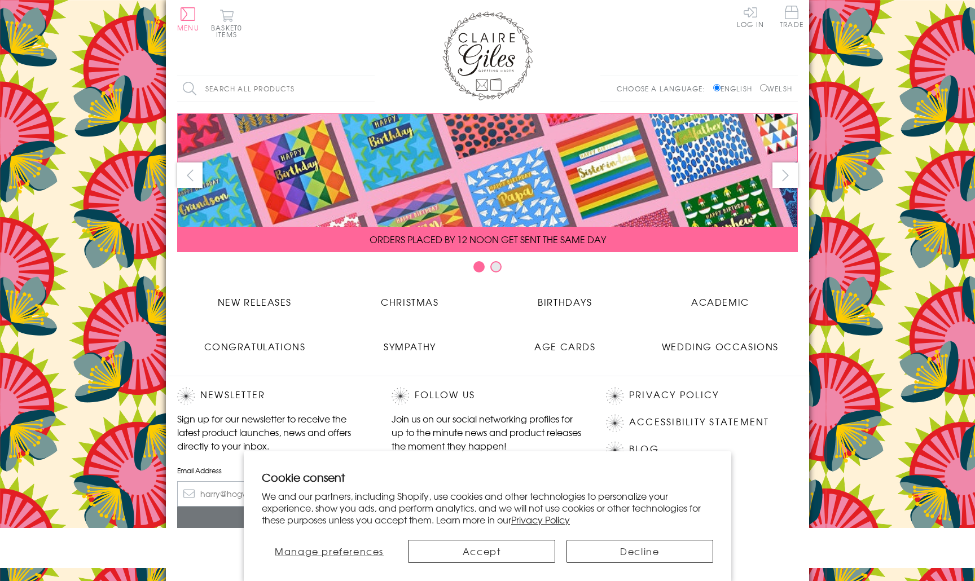 The image size is (975, 581). What do you see at coordinates (273, 519) in the screenshot?
I see `input: Subscribe` at bounding box center [273, 519].